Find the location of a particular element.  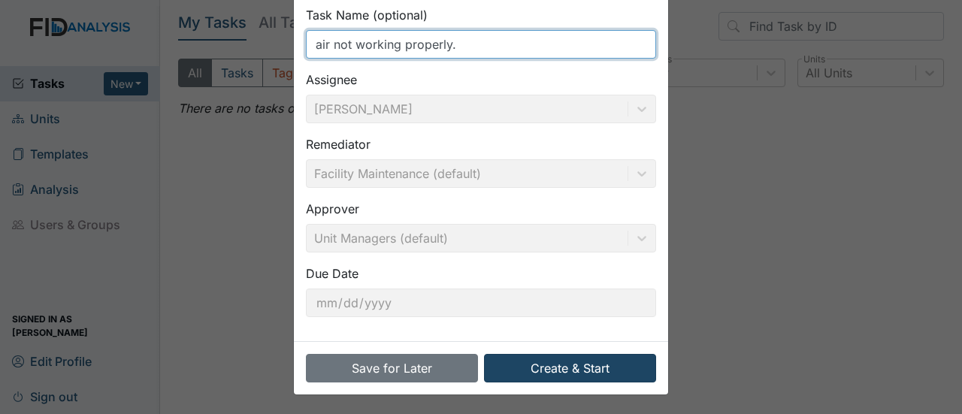

label: Remediator is located at coordinates (338, 144).